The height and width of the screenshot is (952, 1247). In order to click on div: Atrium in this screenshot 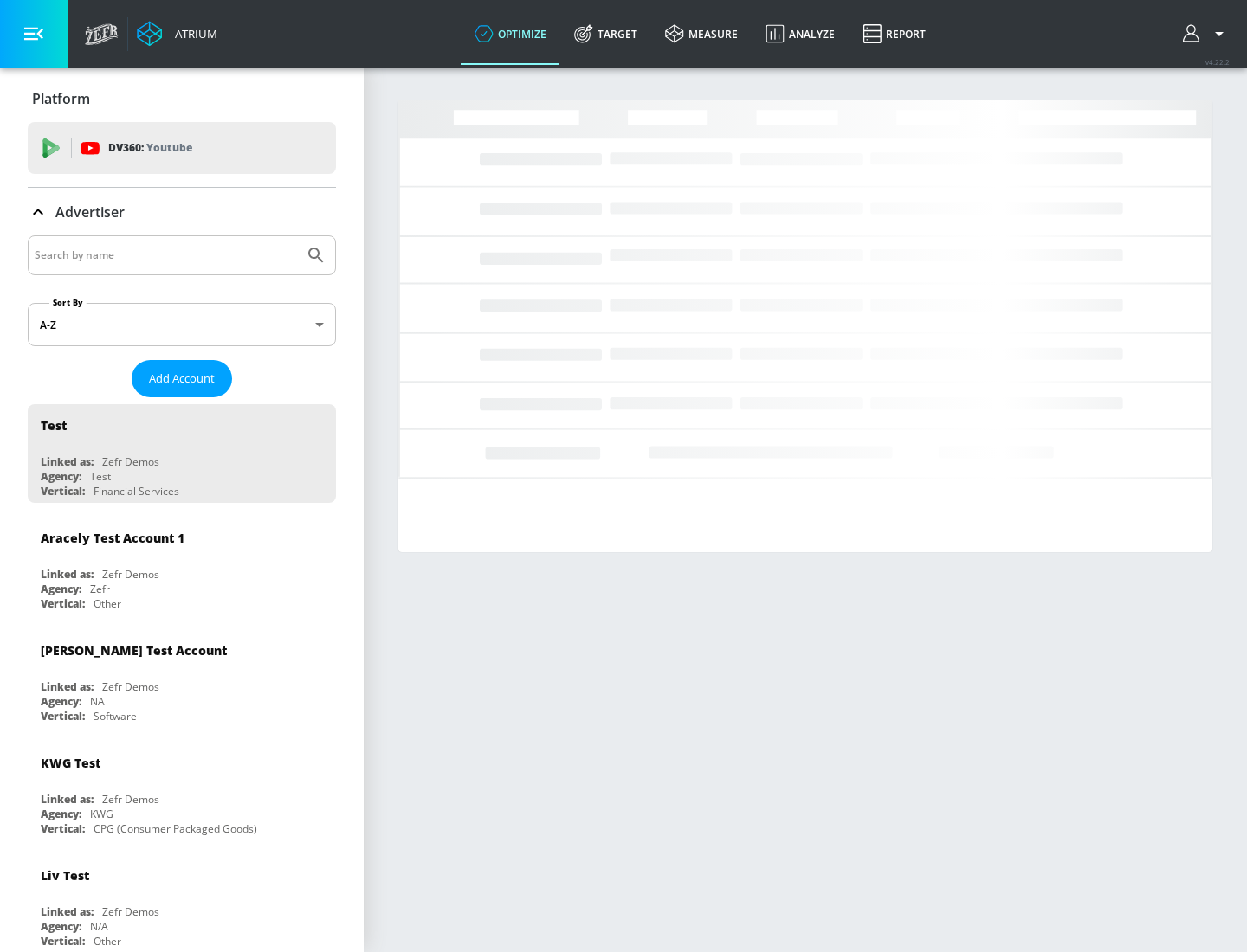, I will do `click(193, 33)`.